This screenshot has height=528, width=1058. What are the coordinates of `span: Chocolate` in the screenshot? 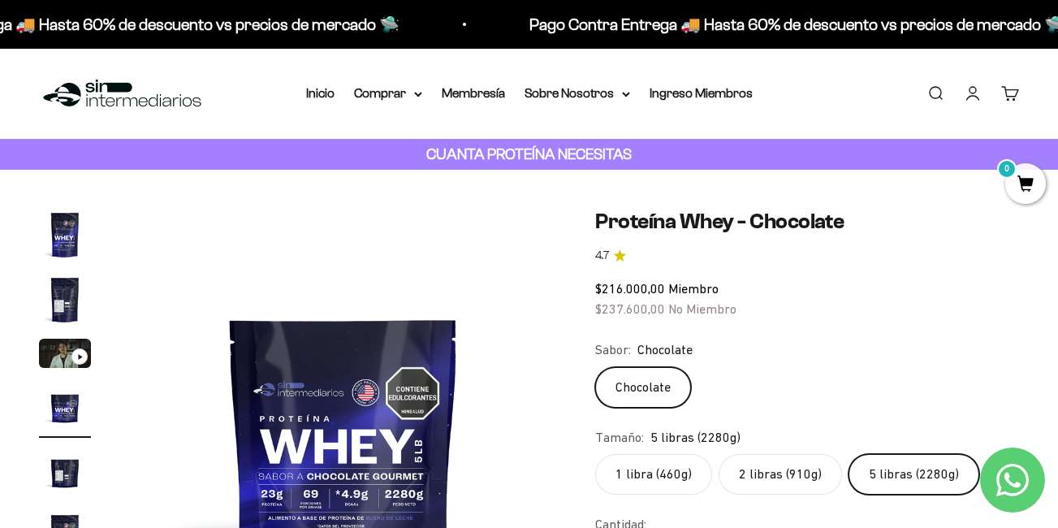 It's located at (665, 350).